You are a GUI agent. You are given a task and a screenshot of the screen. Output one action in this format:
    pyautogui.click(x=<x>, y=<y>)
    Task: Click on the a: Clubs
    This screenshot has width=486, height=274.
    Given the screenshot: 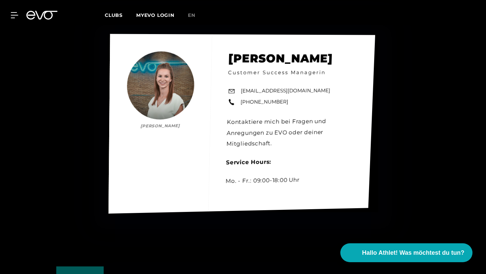 What is the action you would take?
    pyautogui.click(x=120, y=15)
    